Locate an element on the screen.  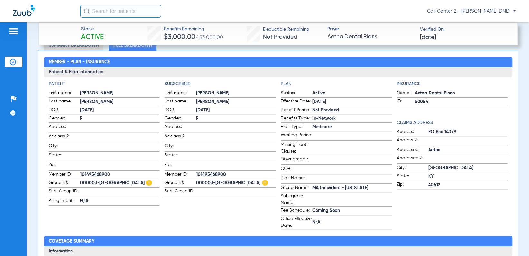
span: 40512 is located at coordinates (468, 185).